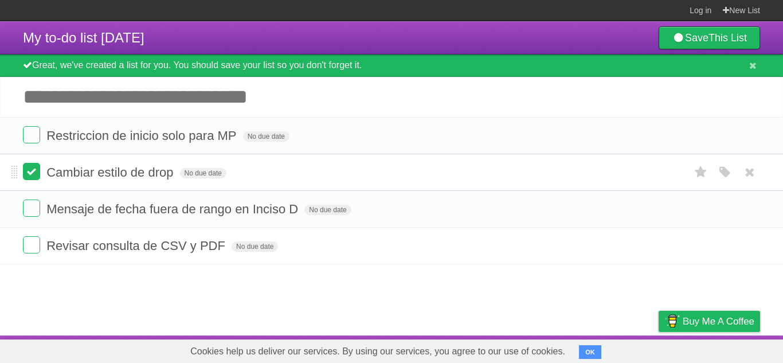 Image resolution: width=783 pixels, height=363 pixels. Describe the element at coordinates (590, 352) in the screenshot. I see `button: OK` at that location.